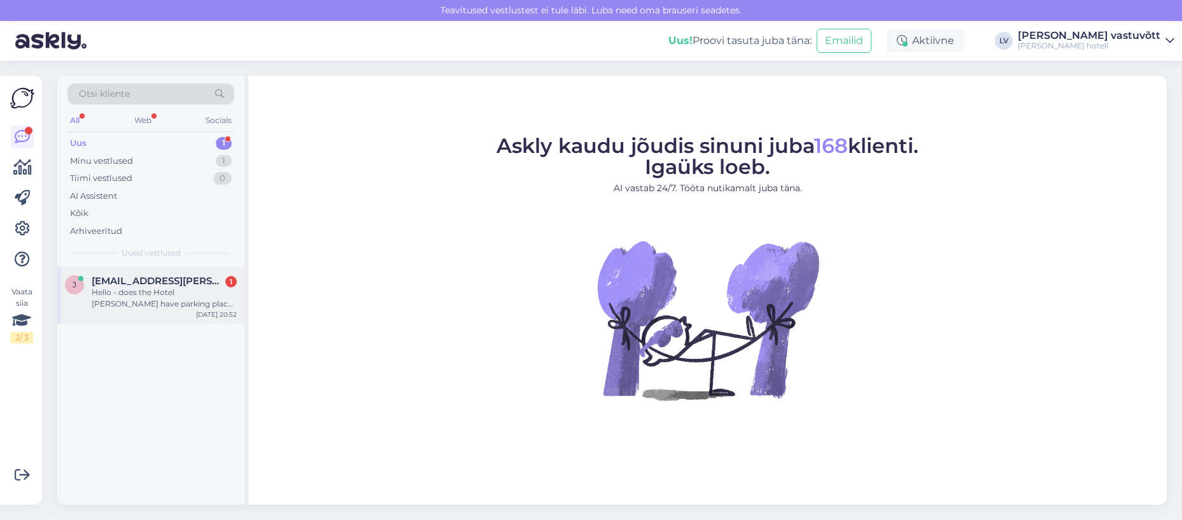 This screenshot has height=520, width=1182. Describe the element at coordinates (104, 94) in the screenshot. I see `span: Otsi kliente` at that location.